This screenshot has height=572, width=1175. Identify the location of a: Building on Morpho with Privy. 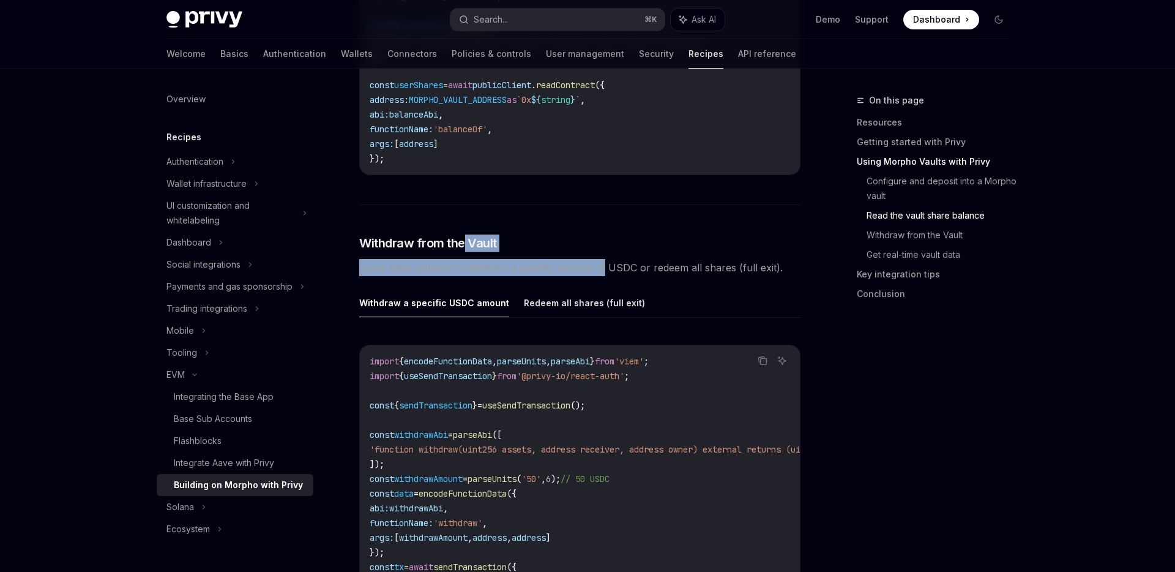
(235, 485).